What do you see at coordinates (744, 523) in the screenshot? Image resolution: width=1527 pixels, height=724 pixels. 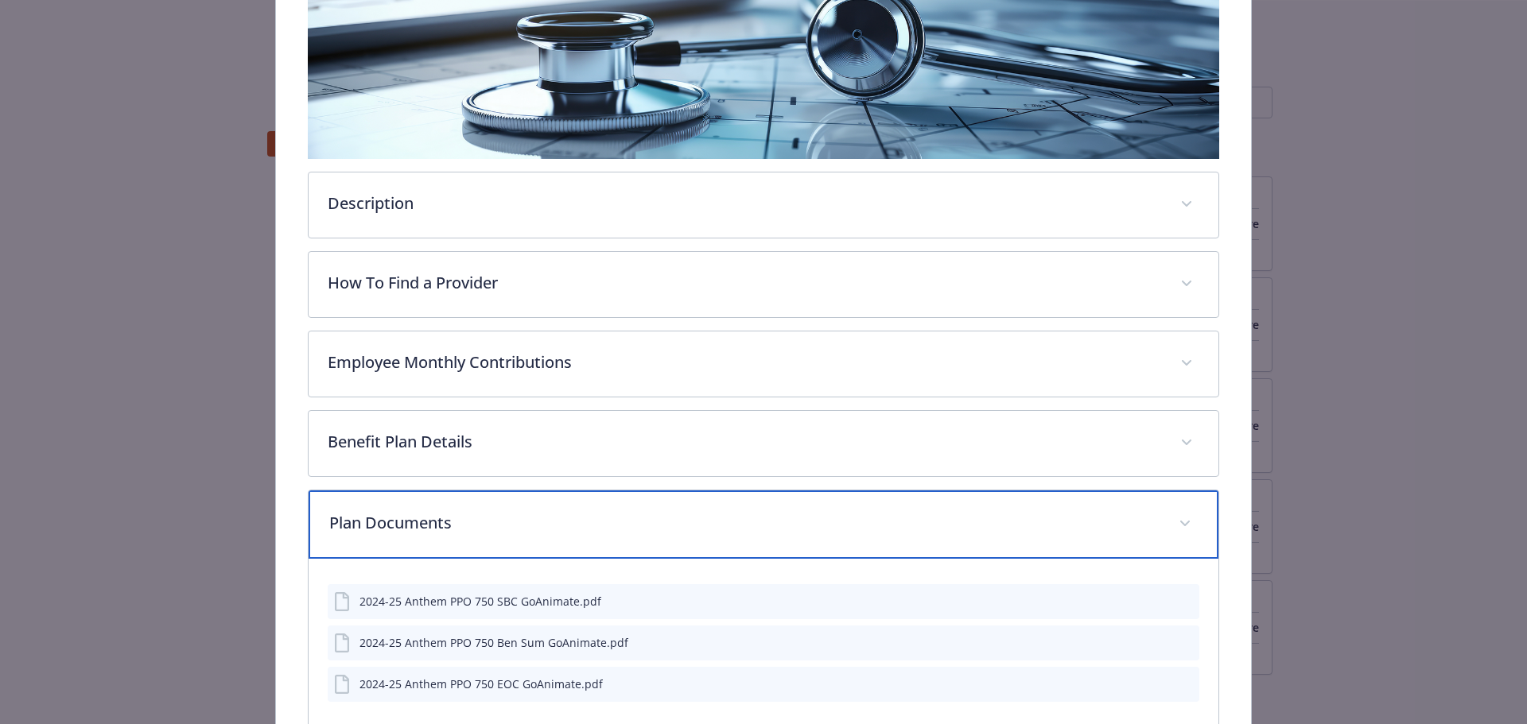 I see `p: Plan Documents` at bounding box center [744, 523].